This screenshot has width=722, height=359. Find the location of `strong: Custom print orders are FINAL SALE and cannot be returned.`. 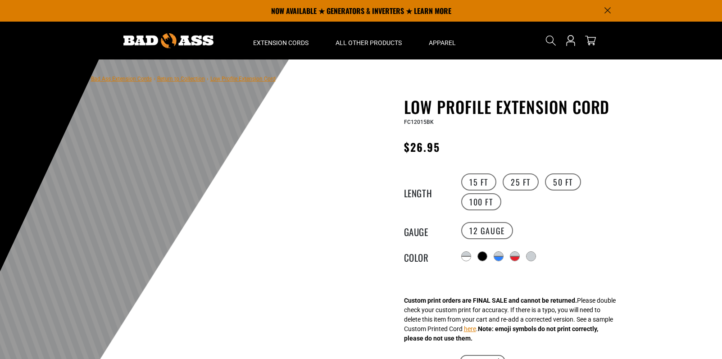

strong: Custom print orders are FINAL SALE and cannot be returned. is located at coordinates (490, 300).